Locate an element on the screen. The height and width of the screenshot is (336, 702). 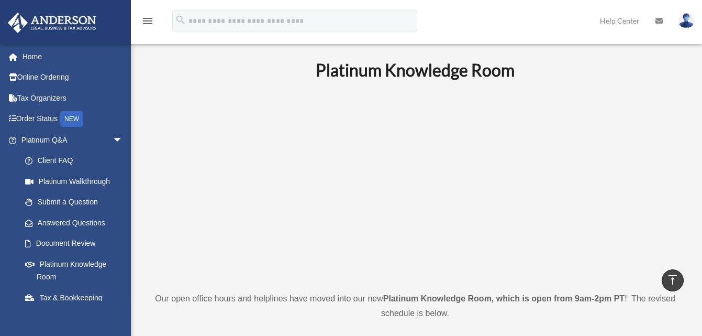
a: vertical_align_top is located at coordinates (673, 280).